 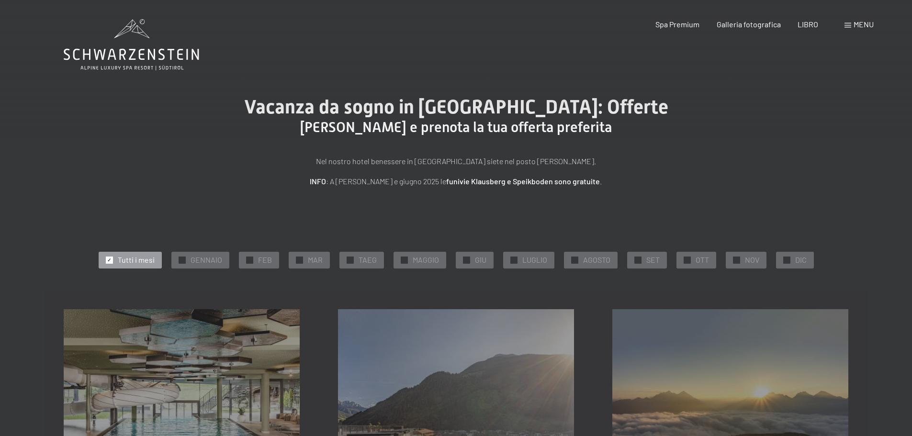 I want to click on font: OTT, so click(x=702, y=259).